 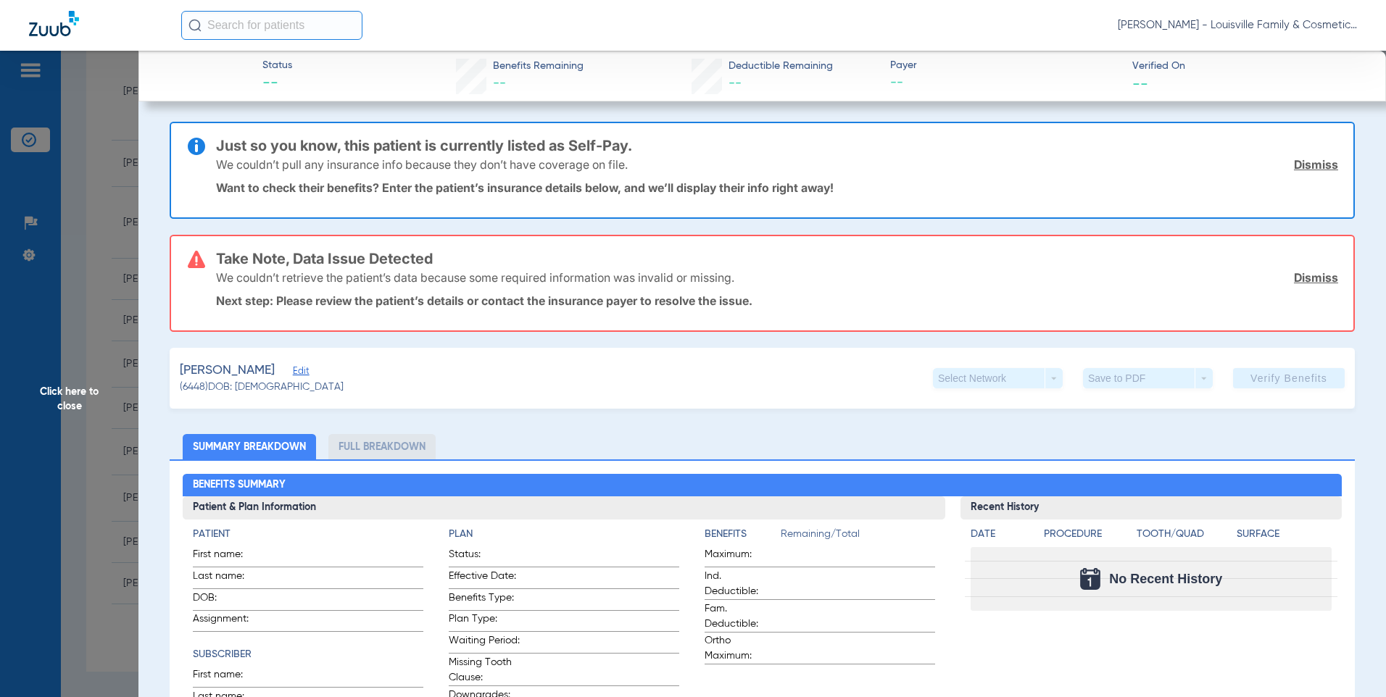 I want to click on span: Assignment:, so click(x=228, y=621).